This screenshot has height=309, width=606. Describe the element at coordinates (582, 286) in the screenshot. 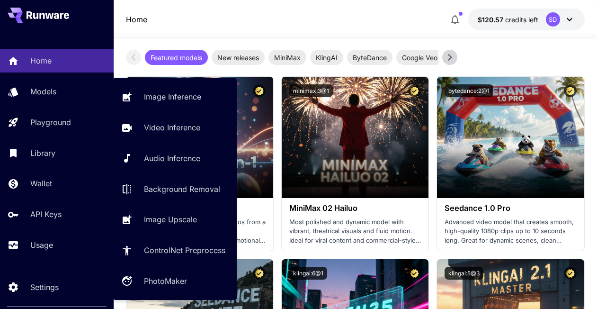

I see `div: Chat Widget` at that location.